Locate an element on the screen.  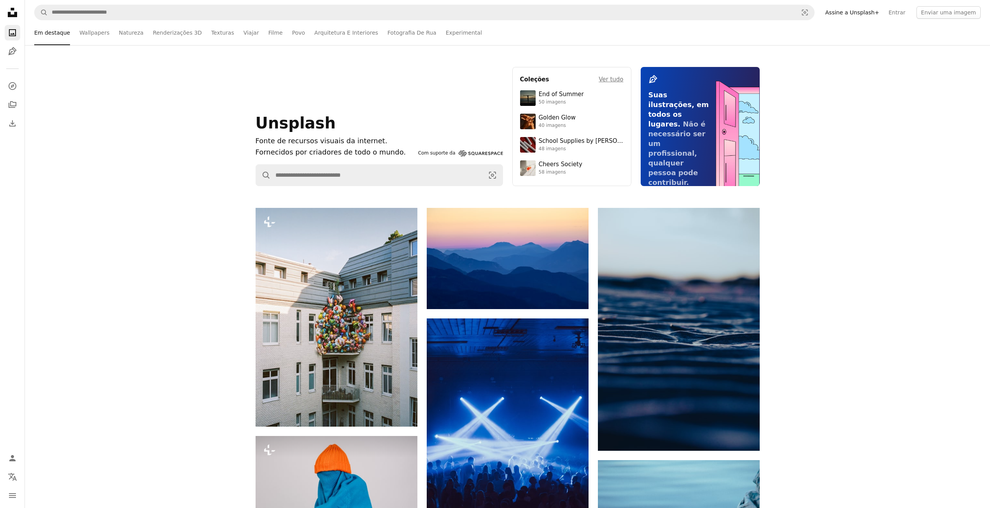
img: premium_photo-1754398386796-ea3dec2a6302 is located at coordinates (528, 98).